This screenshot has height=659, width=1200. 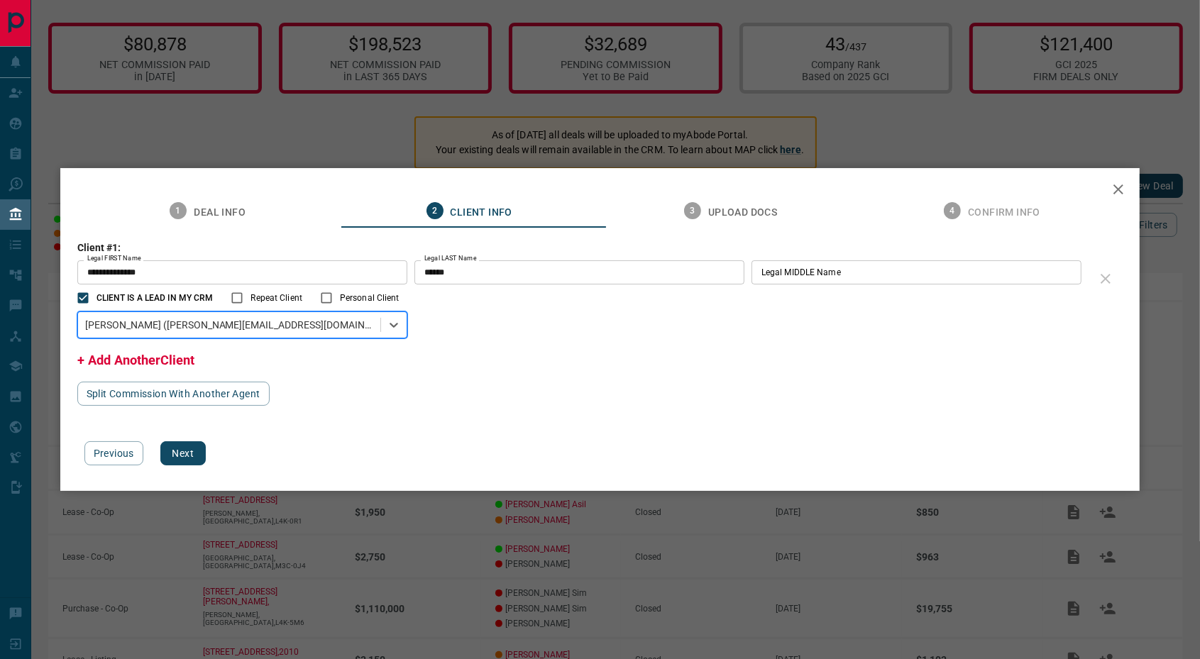 What do you see at coordinates (450, 258) in the screenshot?
I see `label: Legal LAST Name` at bounding box center [450, 258].